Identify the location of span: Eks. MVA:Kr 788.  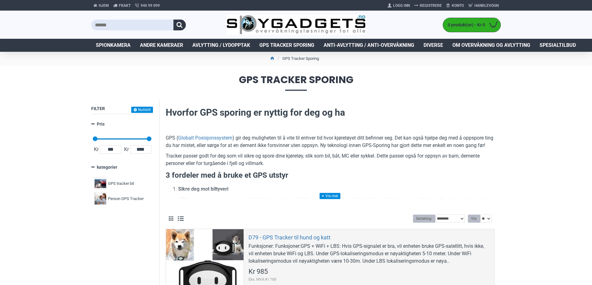
(263, 280).